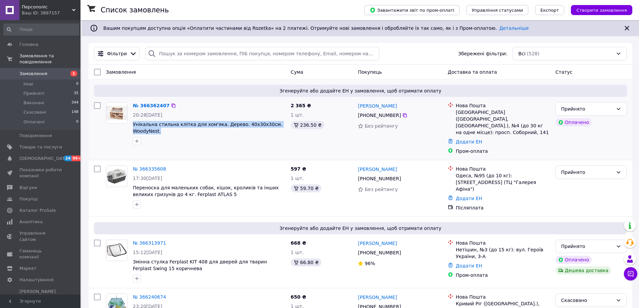  Describe the element at coordinates (149, 169) in the screenshot. I see `a: № 366335608` at that location.